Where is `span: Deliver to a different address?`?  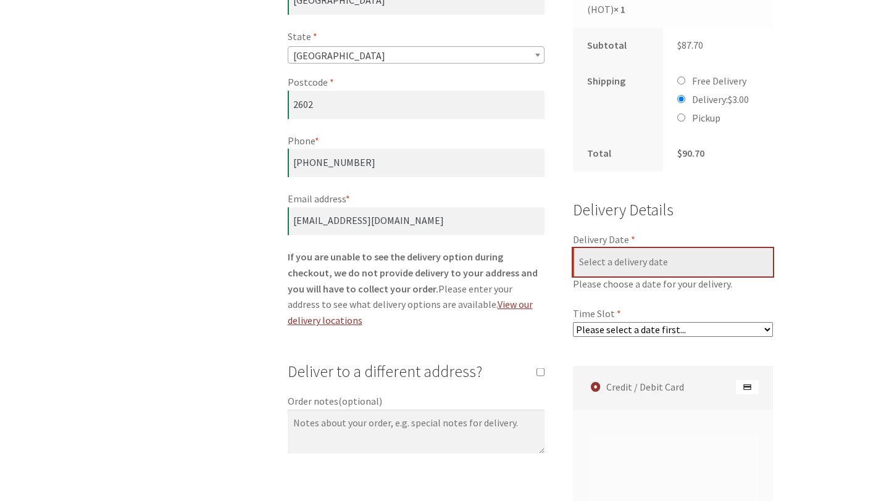 span: Deliver to a different address? is located at coordinates (385, 372).